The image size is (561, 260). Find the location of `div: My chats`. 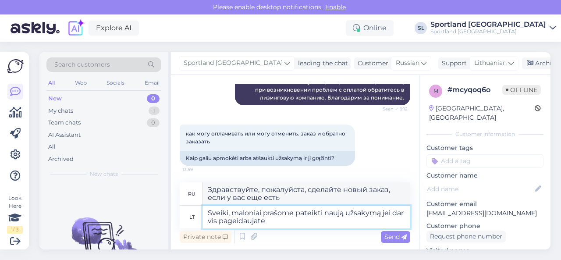

div: My chats is located at coordinates (61, 111).